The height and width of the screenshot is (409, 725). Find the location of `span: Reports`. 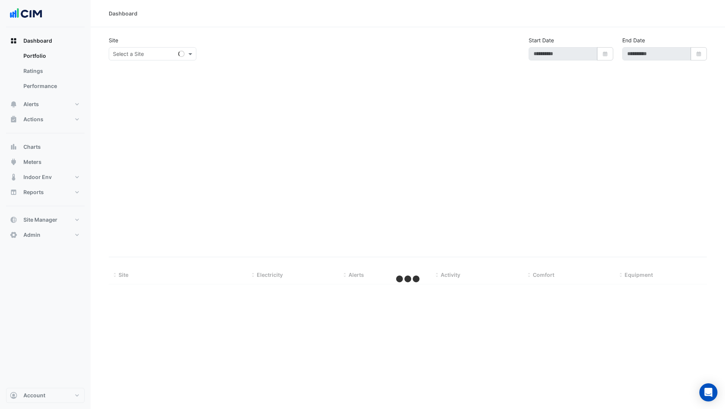

span: Reports is located at coordinates (34, 192).